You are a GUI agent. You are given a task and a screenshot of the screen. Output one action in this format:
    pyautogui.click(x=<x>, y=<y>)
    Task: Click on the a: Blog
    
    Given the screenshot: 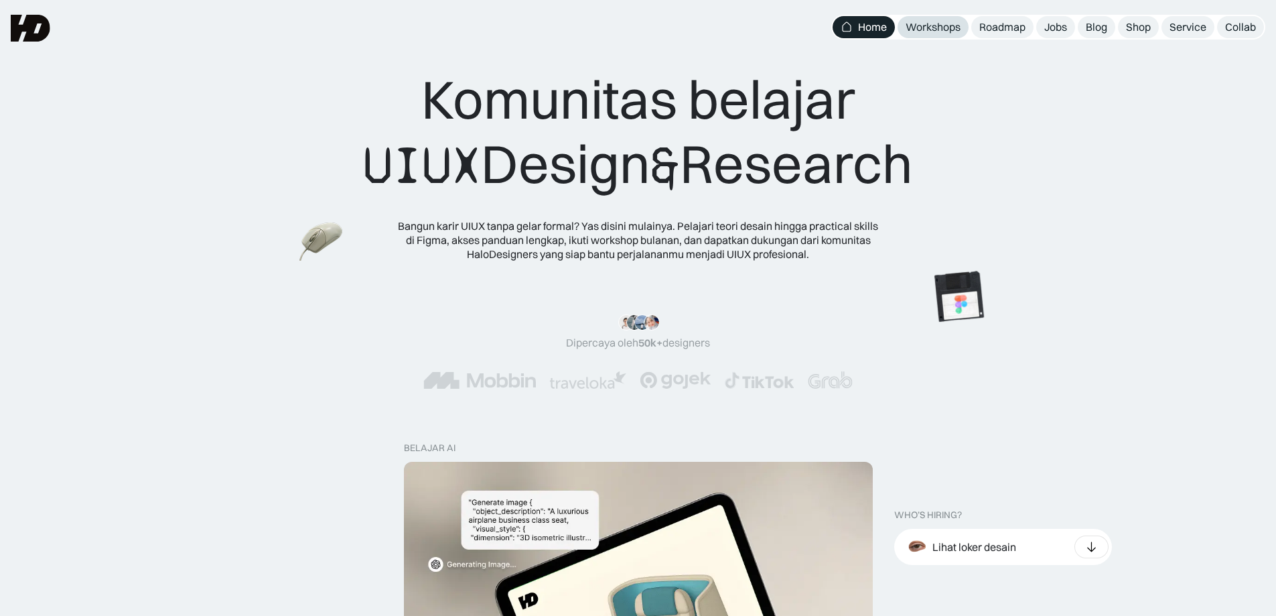 What is the action you would take?
    pyautogui.click(x=1096, y=27)
    